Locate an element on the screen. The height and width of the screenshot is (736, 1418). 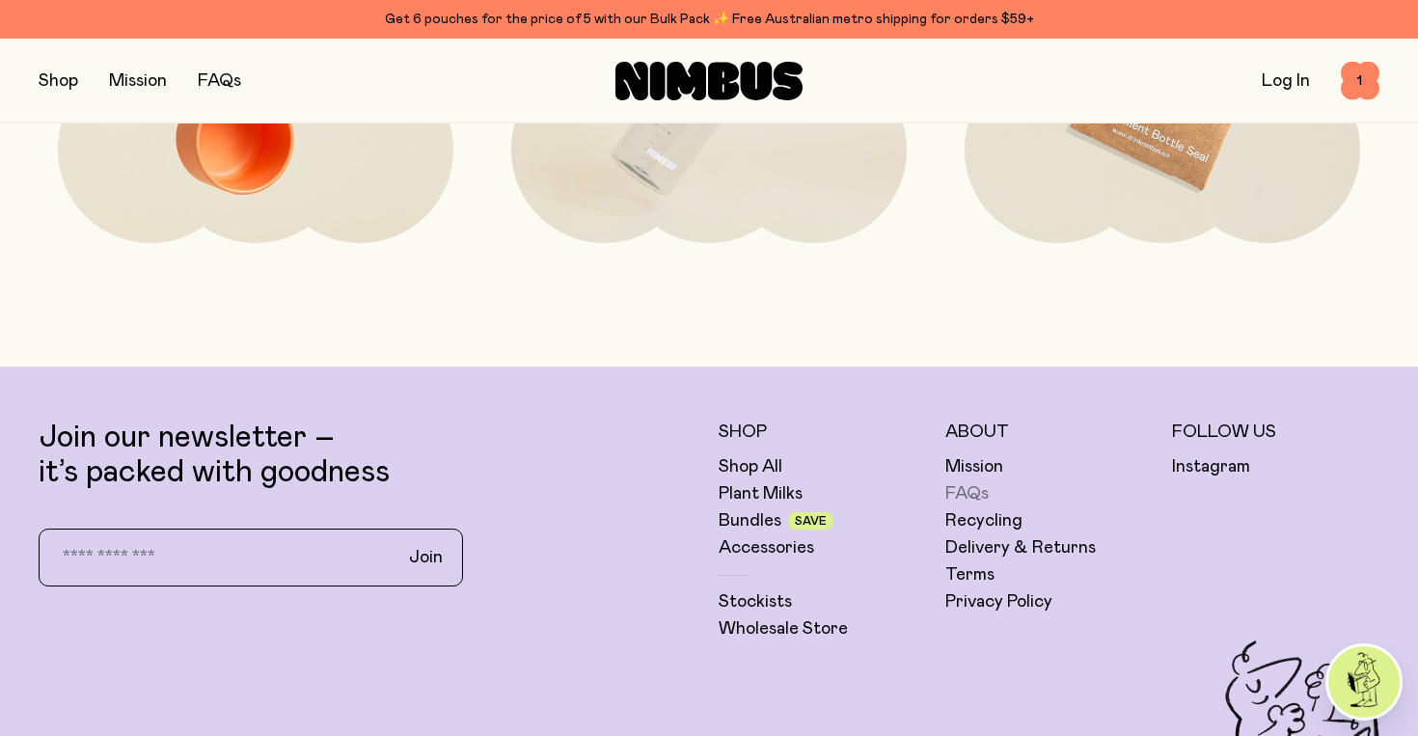
h5: Follow Us is located at coordinates (1276, 432).